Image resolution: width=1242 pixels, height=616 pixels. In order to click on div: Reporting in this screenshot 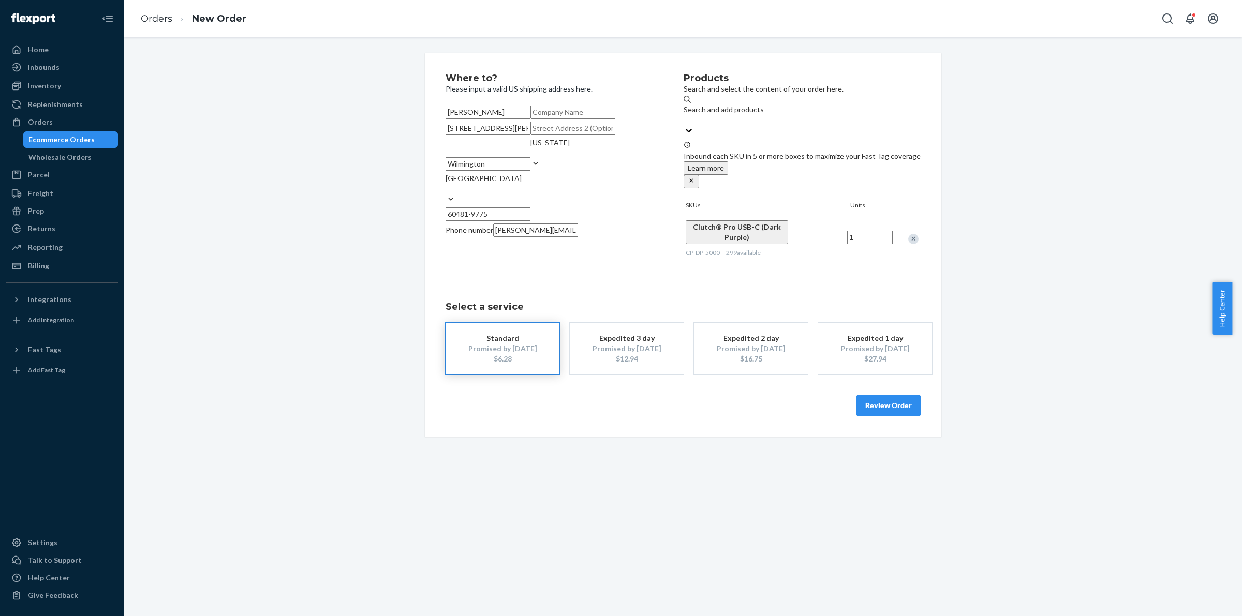, I will do `click(45, 247)`.